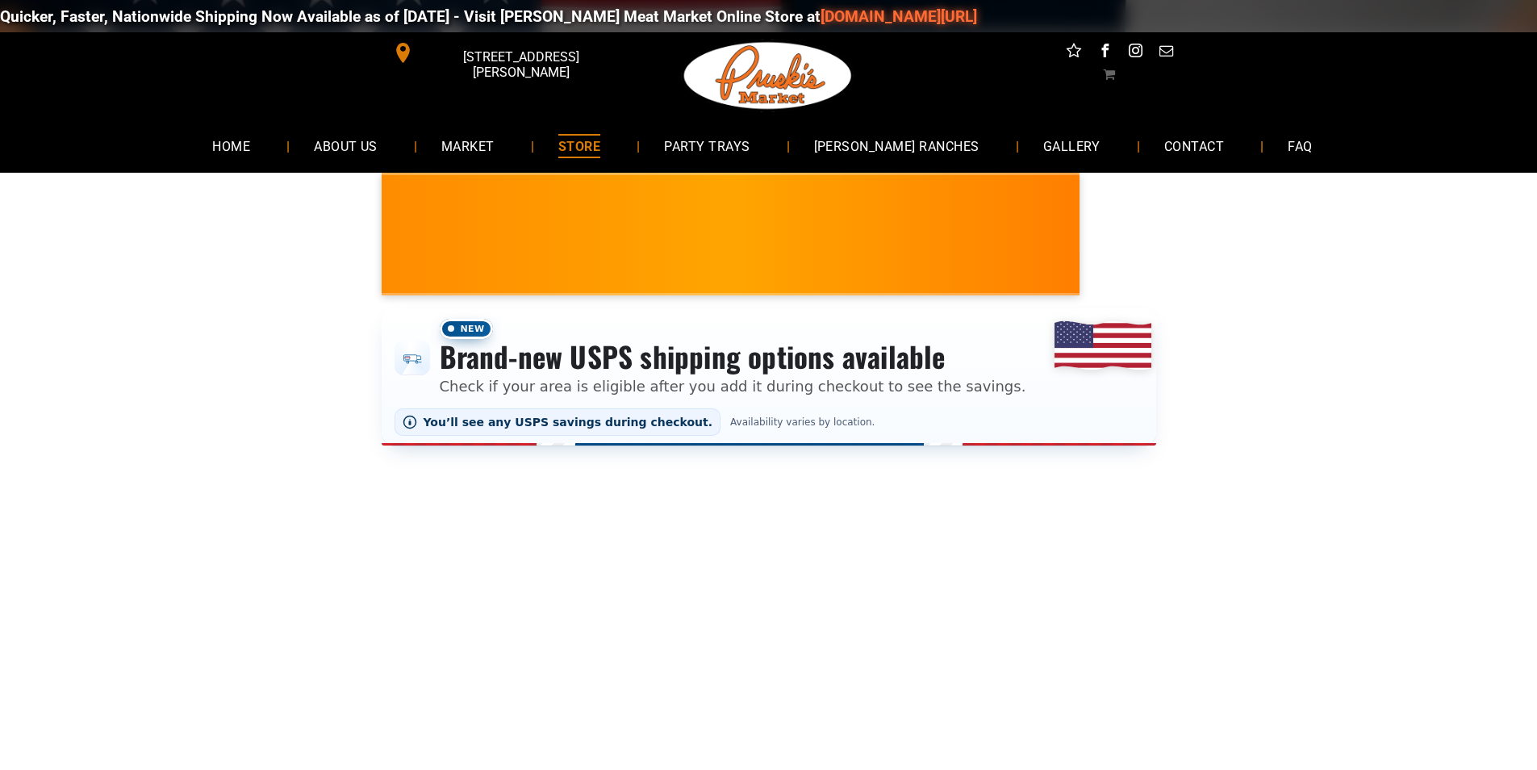  What do you see at coordinates (802, 422) in the screenshot?
I see `span: Availability varies by location.` at bounding box center [802, 422].